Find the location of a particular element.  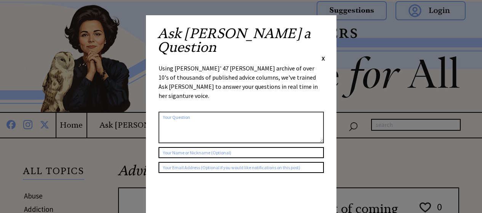

input: Your Email Address (Optional if you would like notifications on this post) is located at coordinates (241, 167).